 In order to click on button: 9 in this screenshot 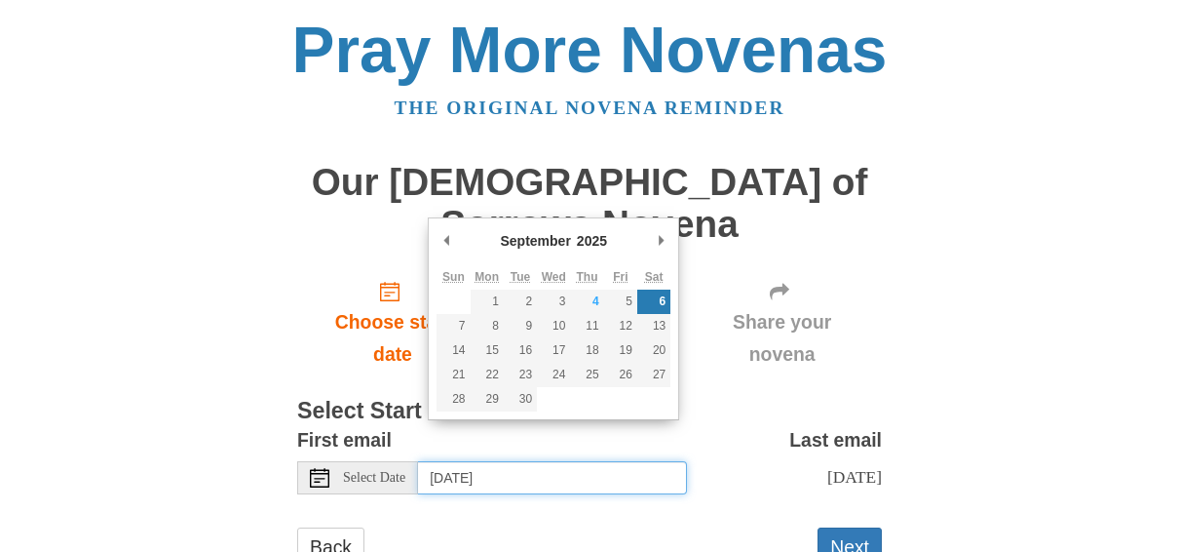, I will do `click(521, 326)`.